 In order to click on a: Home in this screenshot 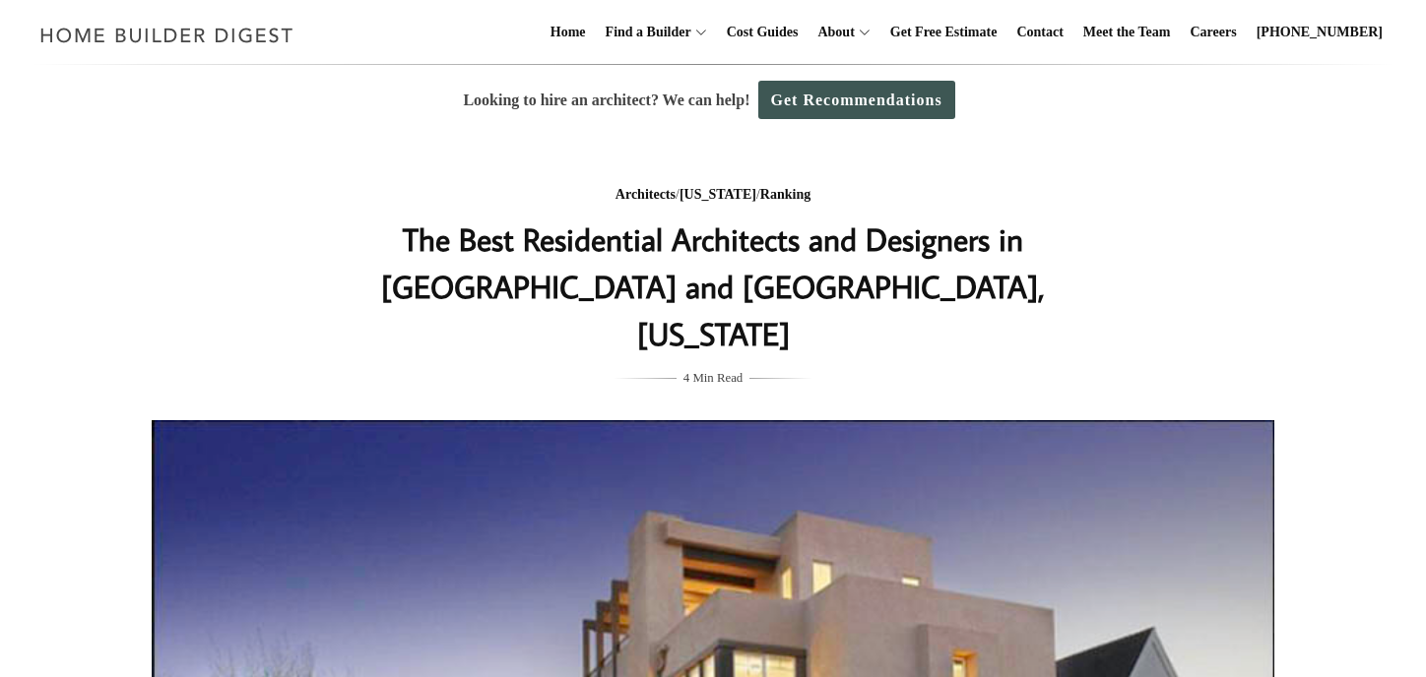, I will do `click(568, 32)`.